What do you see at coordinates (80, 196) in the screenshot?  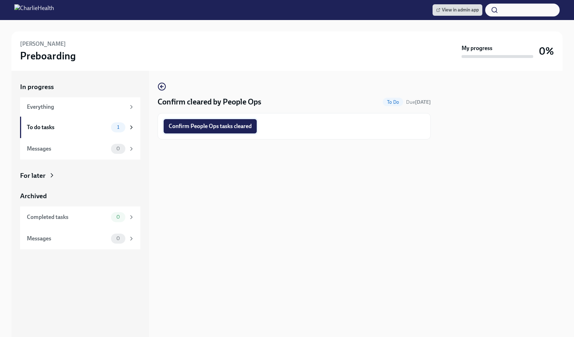 I see `a: Archived` at bounding box center [80, 196].